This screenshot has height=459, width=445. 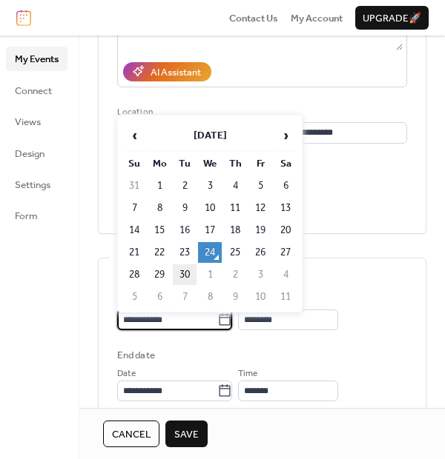 What do you see at coordinates (36, 122) in the screenshot?
I see `a: Views` at bounding box center [36, 122].